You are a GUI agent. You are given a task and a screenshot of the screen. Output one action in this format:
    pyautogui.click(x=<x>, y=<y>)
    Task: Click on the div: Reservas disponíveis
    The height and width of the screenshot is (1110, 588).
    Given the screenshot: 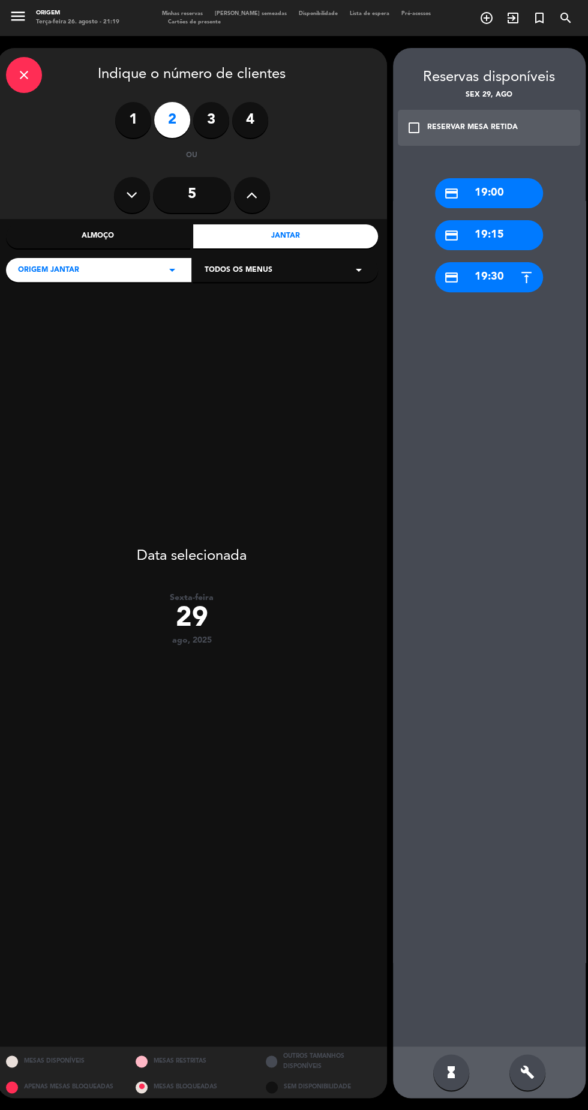 What is the action you would take?
    pyautogui.click(x=489, y=77)
    